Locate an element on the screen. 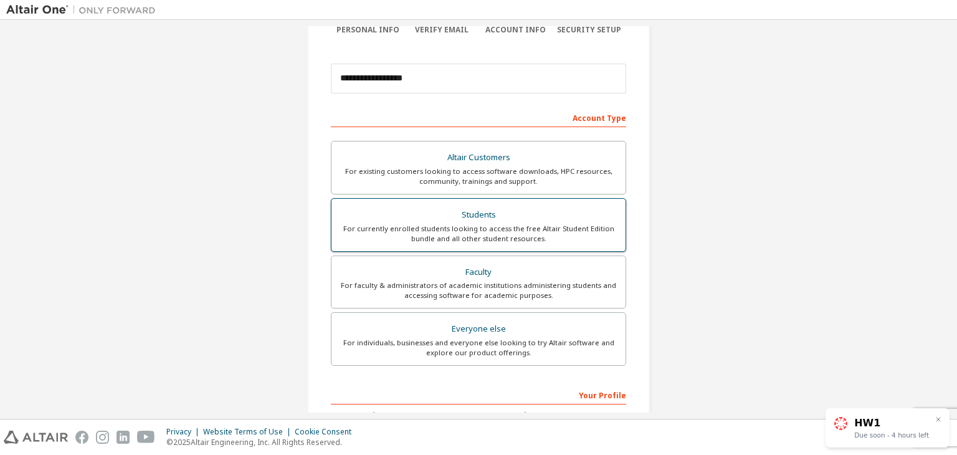  div: Website Terms of Use is located at coordinates (249, 432).